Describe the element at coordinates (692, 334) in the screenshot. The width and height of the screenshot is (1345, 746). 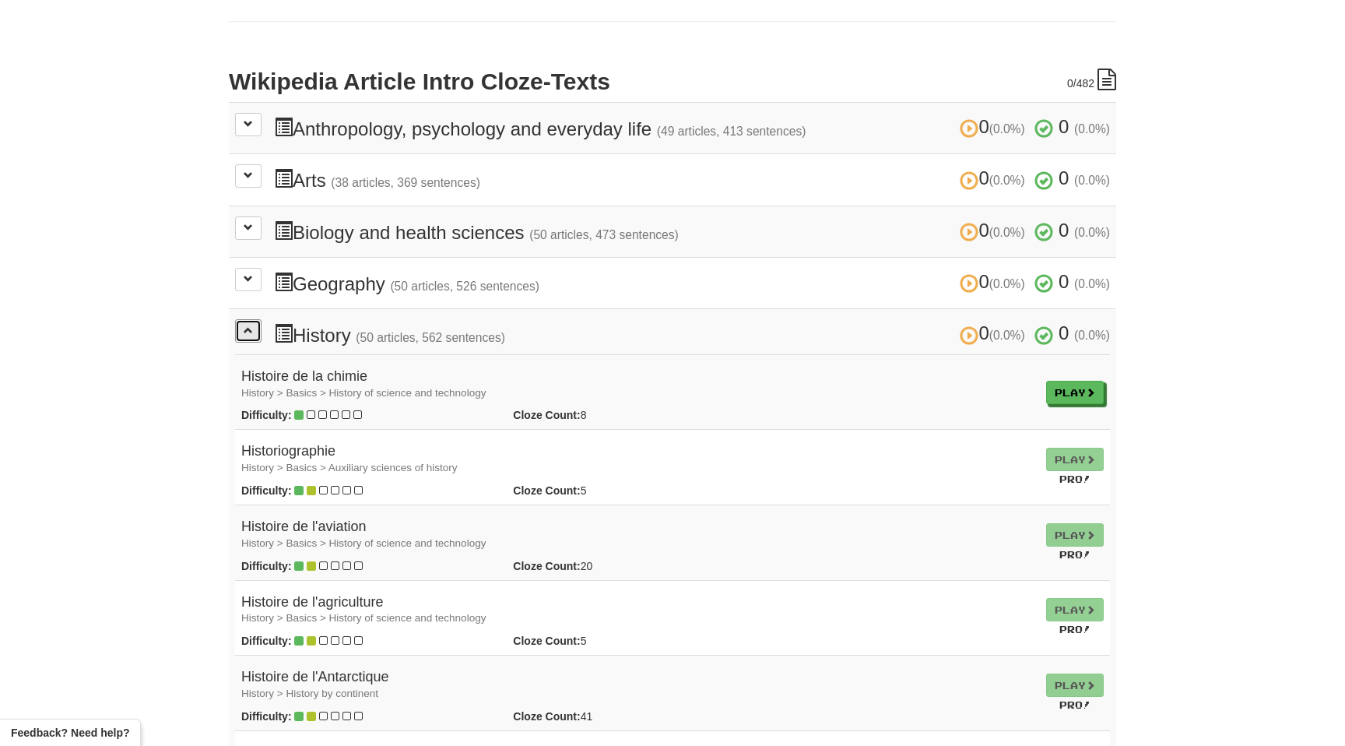
I see `h3: History` at that location.